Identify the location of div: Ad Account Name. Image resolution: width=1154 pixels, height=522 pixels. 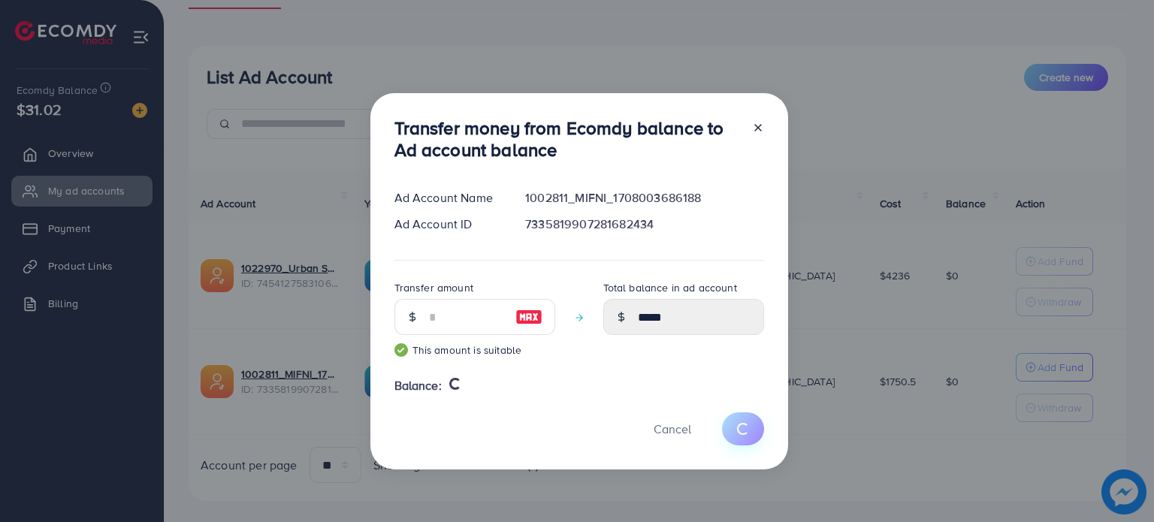
(448, 198).